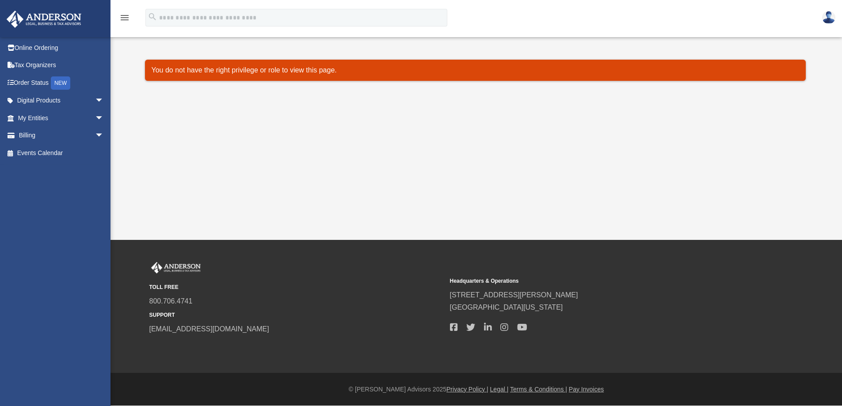 The width and height of the screenshot is (842, 406). What do you see at coordinates (61, 48) in the screenshot?
I see `a: Online Ordering` at bounding box center [61, 48].